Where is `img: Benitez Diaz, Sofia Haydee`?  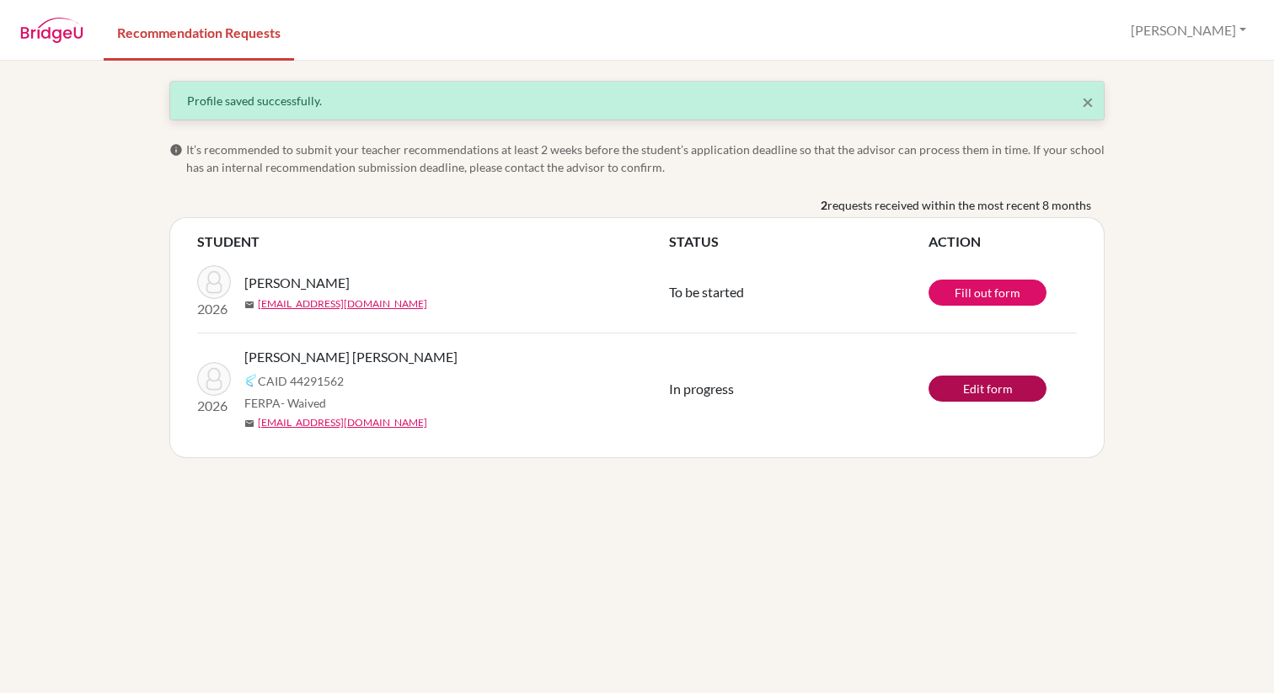 img: Benitez Diaz, Sofia Haydee is located at coordinates (214, 379).